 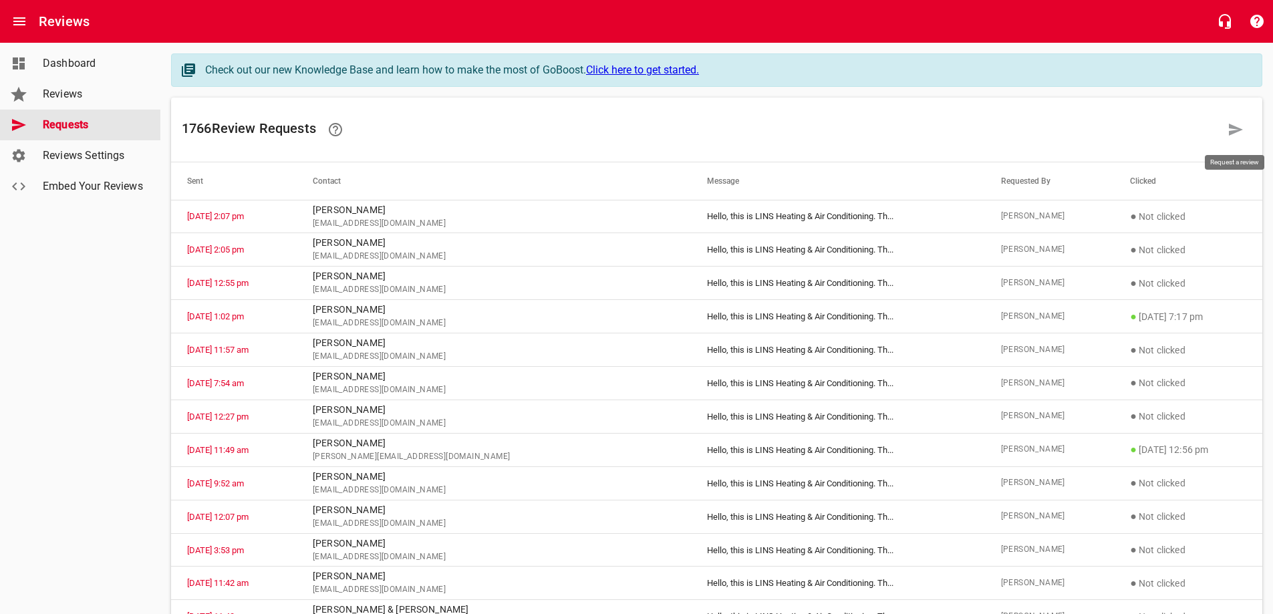 What do you see at coordinates (94, 186) in the screenshot?
I see `span: Embed Your Reviews` at bounding box center [94, 186].